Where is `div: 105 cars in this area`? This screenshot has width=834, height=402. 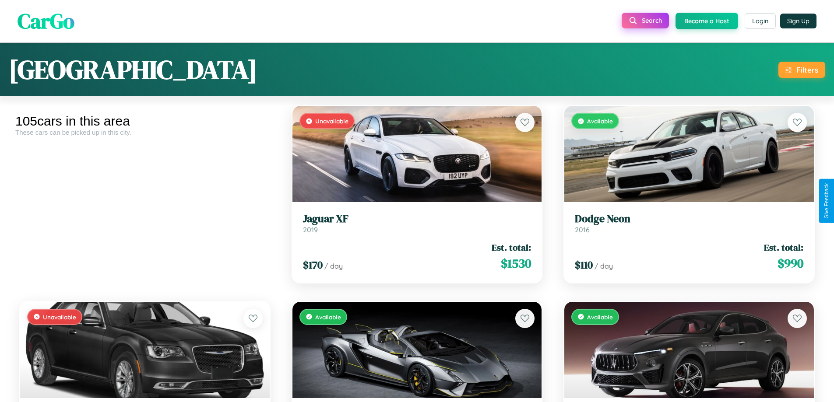 div: 105 cars in this area is located at coordinates (145, 121).